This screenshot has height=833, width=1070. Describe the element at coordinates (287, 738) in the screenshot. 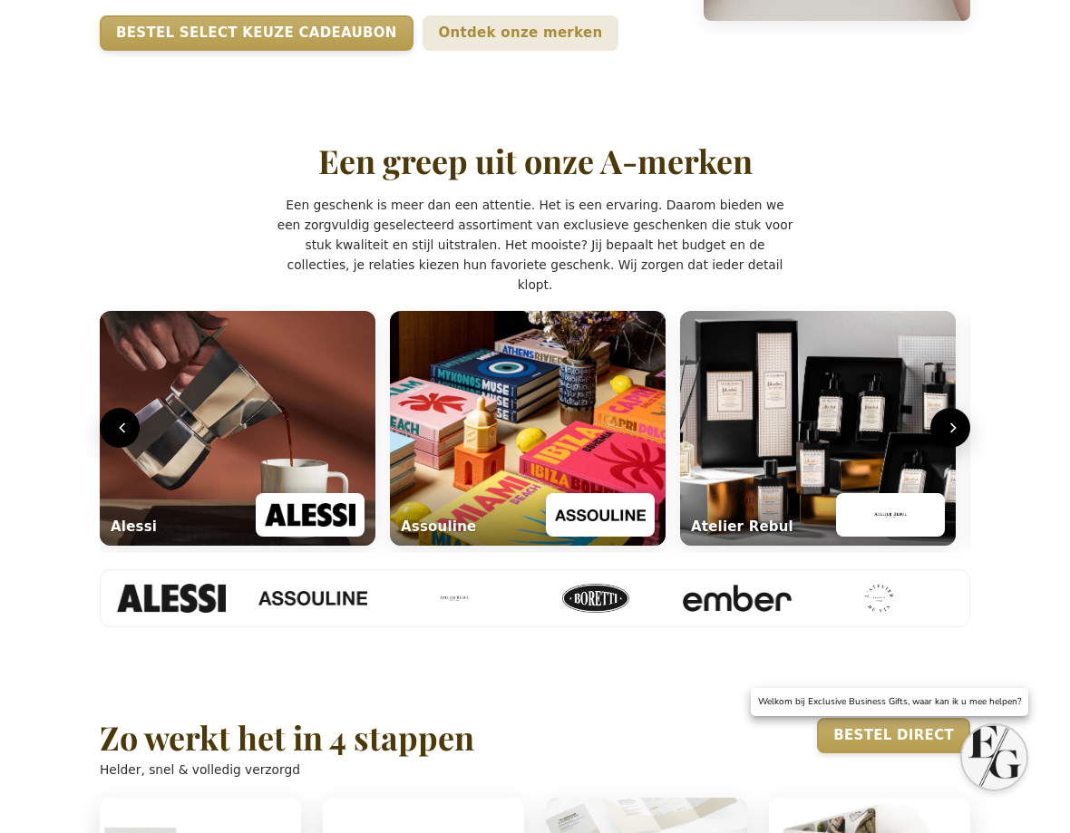

I see `h2: Zo werkt het in 4 stappen` at that location.